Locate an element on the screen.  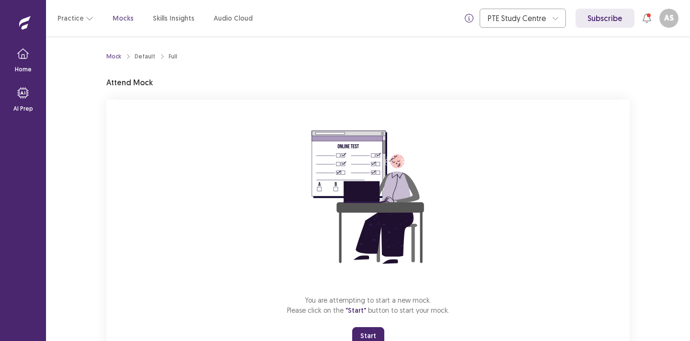
img: attend-mock is located at coordinates (368, 197).